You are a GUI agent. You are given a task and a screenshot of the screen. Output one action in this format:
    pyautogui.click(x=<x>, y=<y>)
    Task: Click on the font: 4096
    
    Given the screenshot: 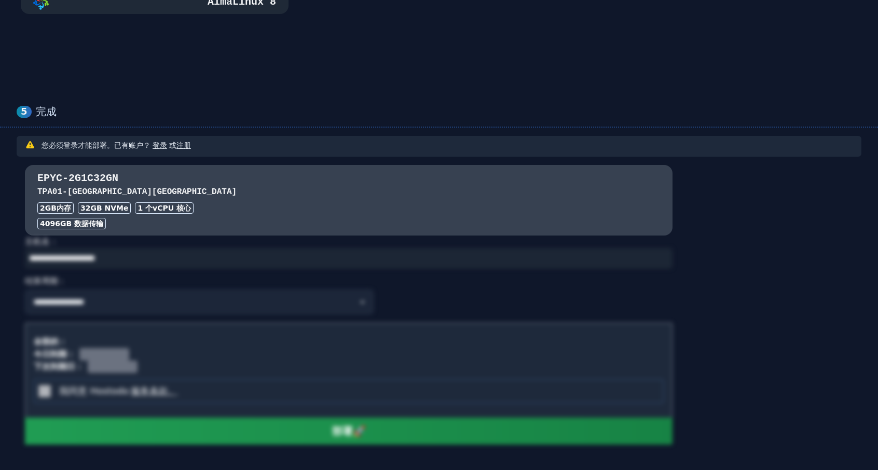 What is the action you would take?
    pyautogui.click(x=50, y=224)
    